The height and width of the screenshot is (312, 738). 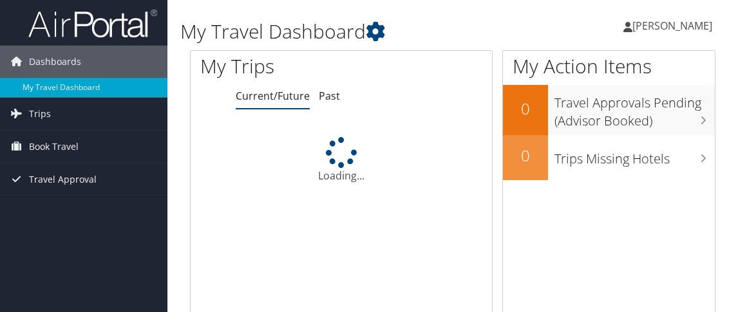 I want to click on a: Past, so click(x=329, y=96).